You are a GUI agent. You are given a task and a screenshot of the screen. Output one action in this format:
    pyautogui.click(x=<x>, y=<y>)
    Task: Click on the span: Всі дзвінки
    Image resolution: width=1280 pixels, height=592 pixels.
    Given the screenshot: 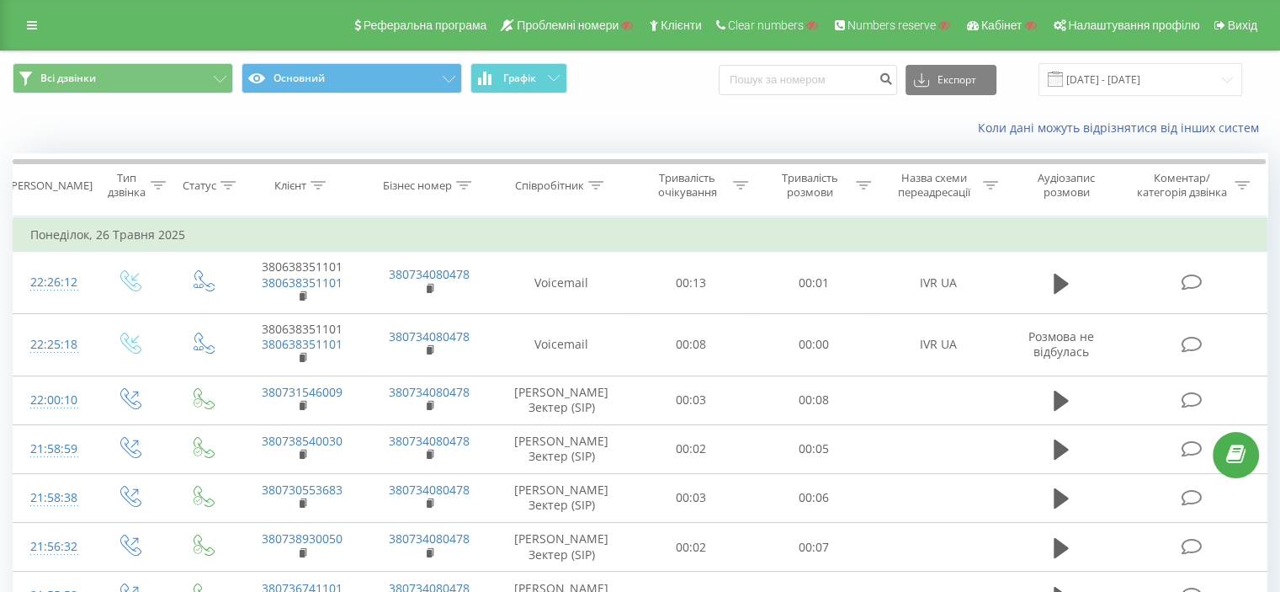 What is the action you would take?
    pyautogui.click(x=68, y=78)
    